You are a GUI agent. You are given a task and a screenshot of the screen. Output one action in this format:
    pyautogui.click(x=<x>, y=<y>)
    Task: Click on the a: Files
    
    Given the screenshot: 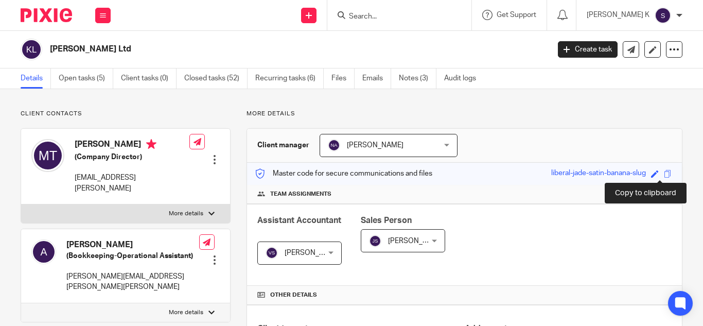 What is the action you would take?
    pyautogui.click(x=343, y=78)
    